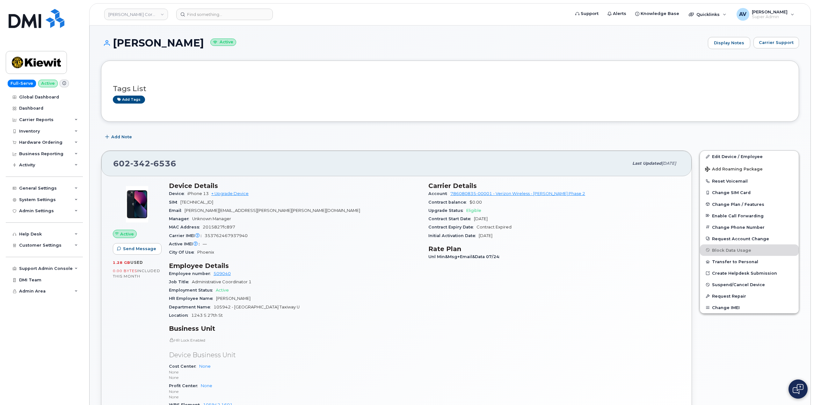 This screenshot has height=405, width=814. I want to click on a: + Upgrade Device, so click(230, 193).